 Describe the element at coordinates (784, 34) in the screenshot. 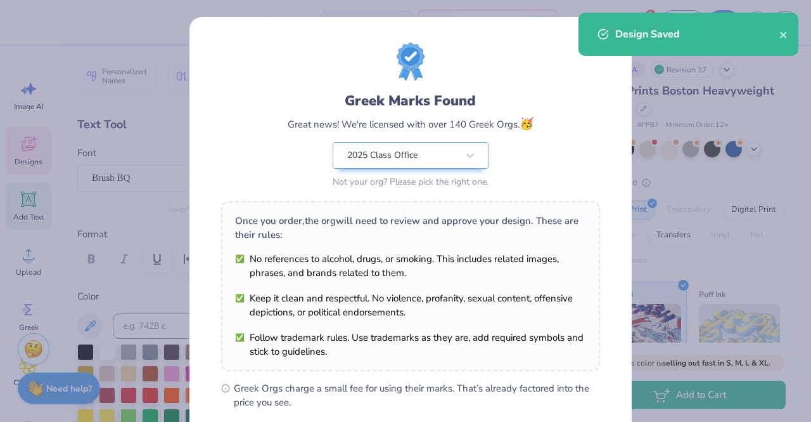

I see `button: close` at that location.